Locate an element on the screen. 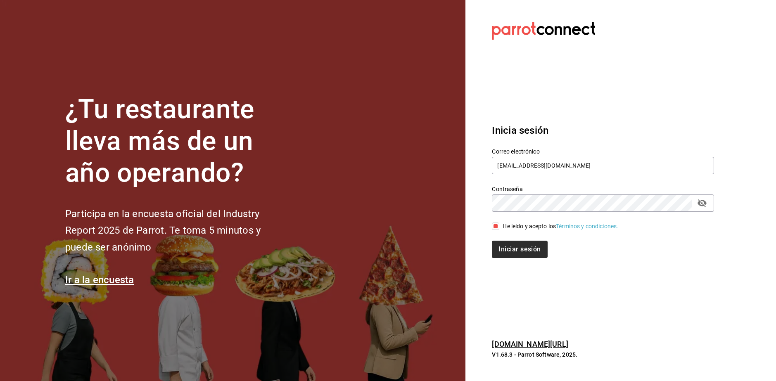  input: Ingresa tu correo electrónico is located at coordinates (603, 166).